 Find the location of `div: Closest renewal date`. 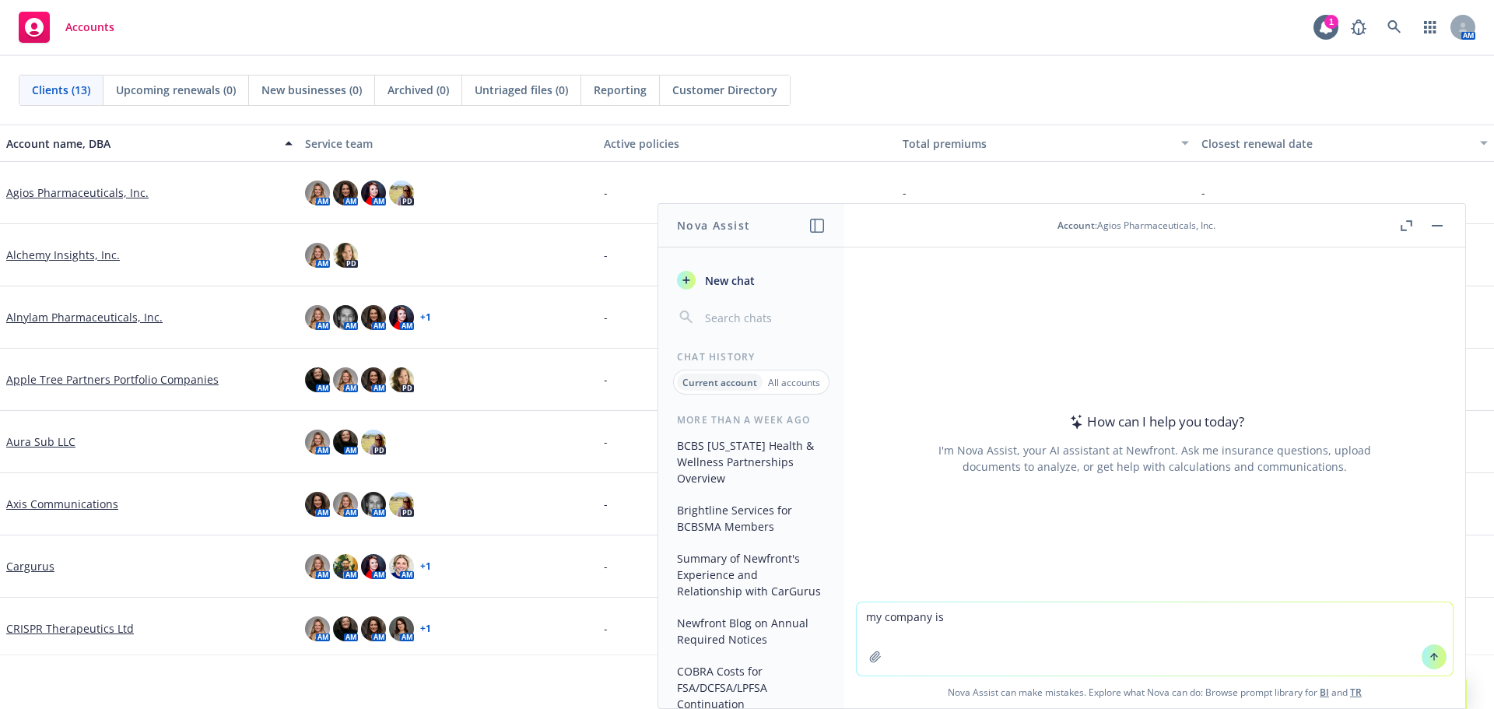

div: Closest renewal date is located at coordinates (1336, 143).